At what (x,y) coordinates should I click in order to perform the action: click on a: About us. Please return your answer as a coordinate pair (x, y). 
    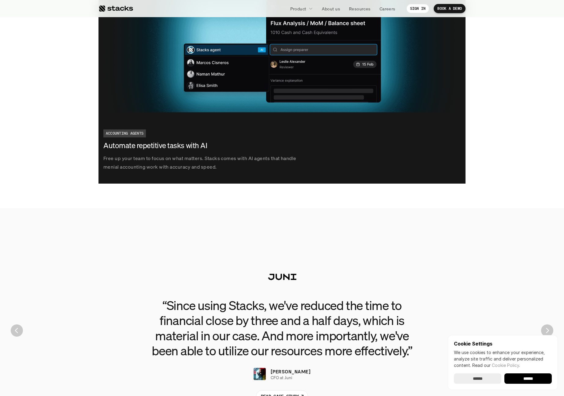
    Looking at the image, I should click on (331, 9).